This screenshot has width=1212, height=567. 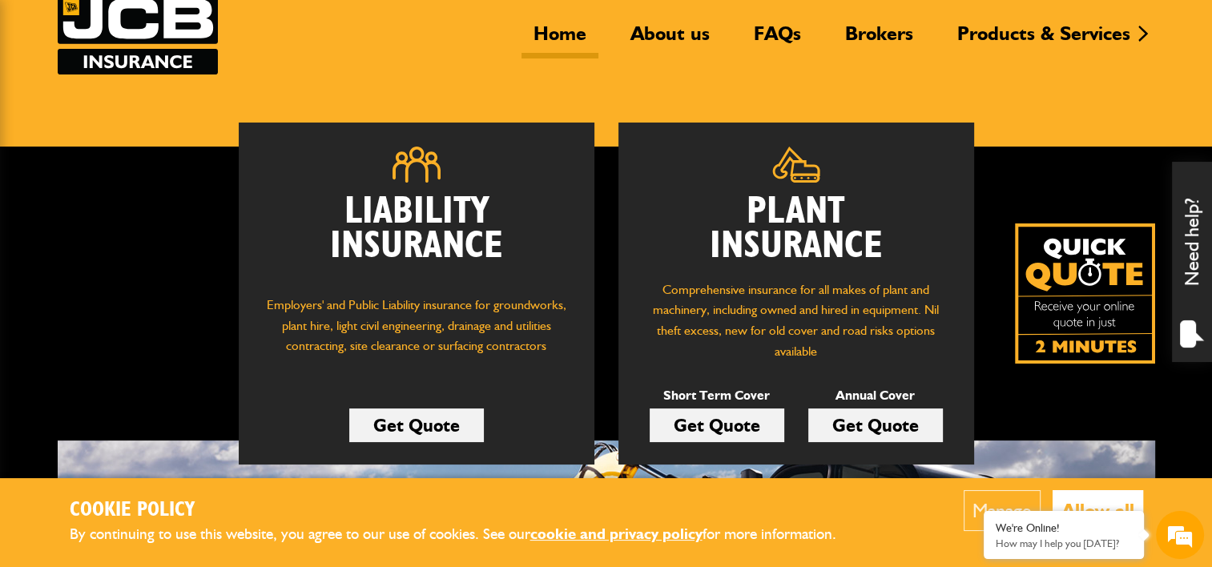 I want to click on a: Products & Services, so click(x=1044, y=40).